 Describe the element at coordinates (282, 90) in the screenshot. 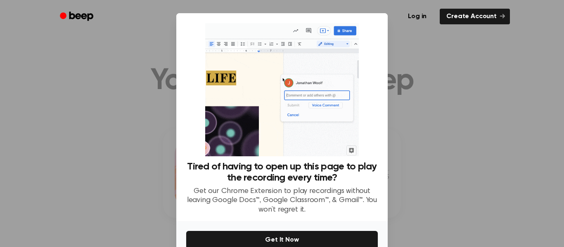

I see `img: Beep extension in action` at that location.